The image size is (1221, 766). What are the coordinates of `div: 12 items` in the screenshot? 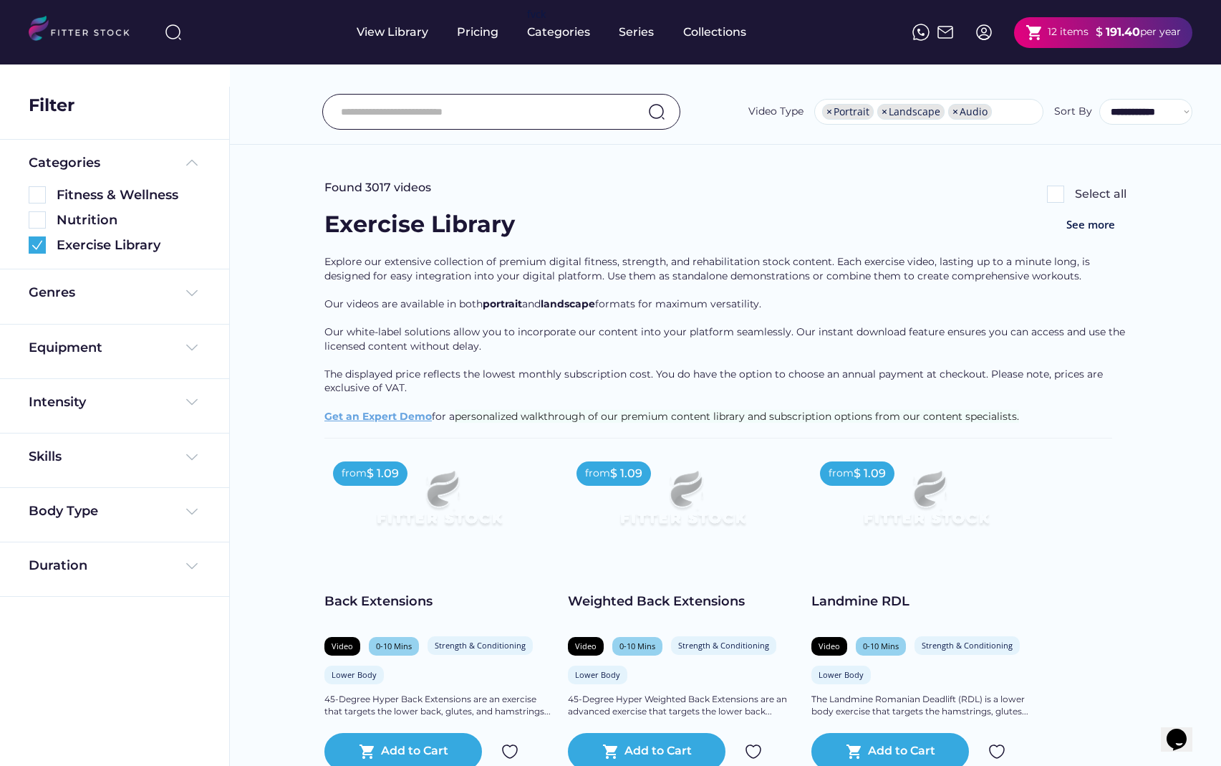 It's located at (1068, 32).